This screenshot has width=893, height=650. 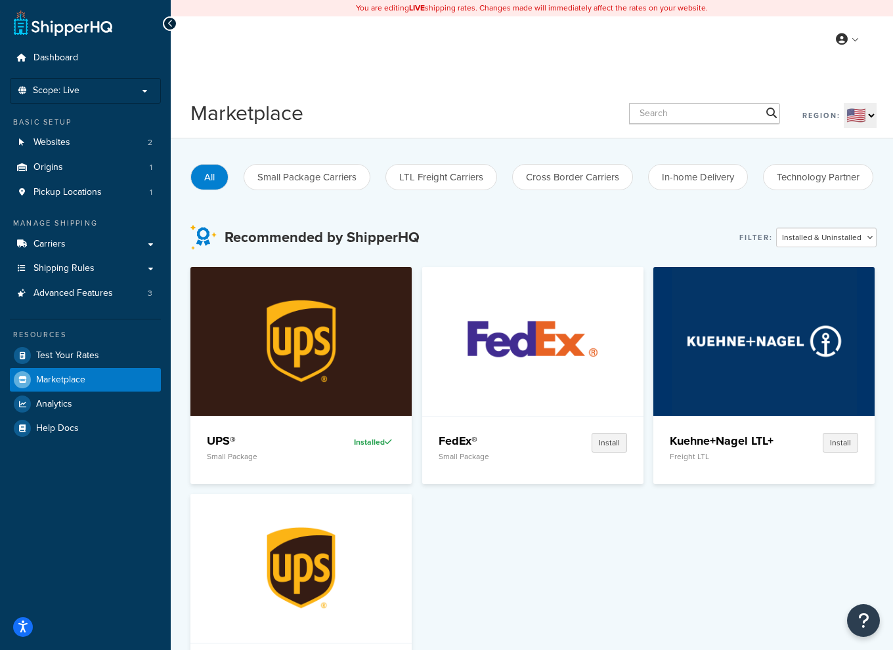 What do you see at coordinates (85, 293) in the screenshot?
I see `li: Advanced Features` at bounding box center [85, 293].